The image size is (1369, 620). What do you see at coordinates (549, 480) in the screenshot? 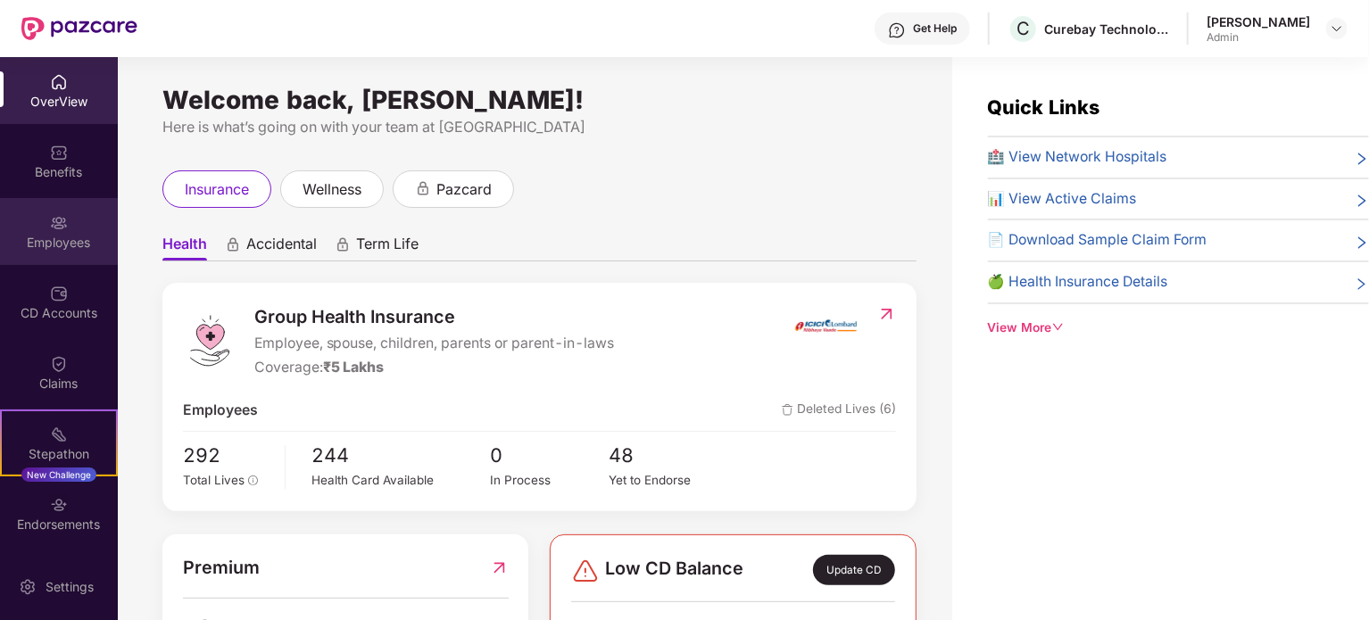
I see `div: In Process` at bounding box center [549, 480].